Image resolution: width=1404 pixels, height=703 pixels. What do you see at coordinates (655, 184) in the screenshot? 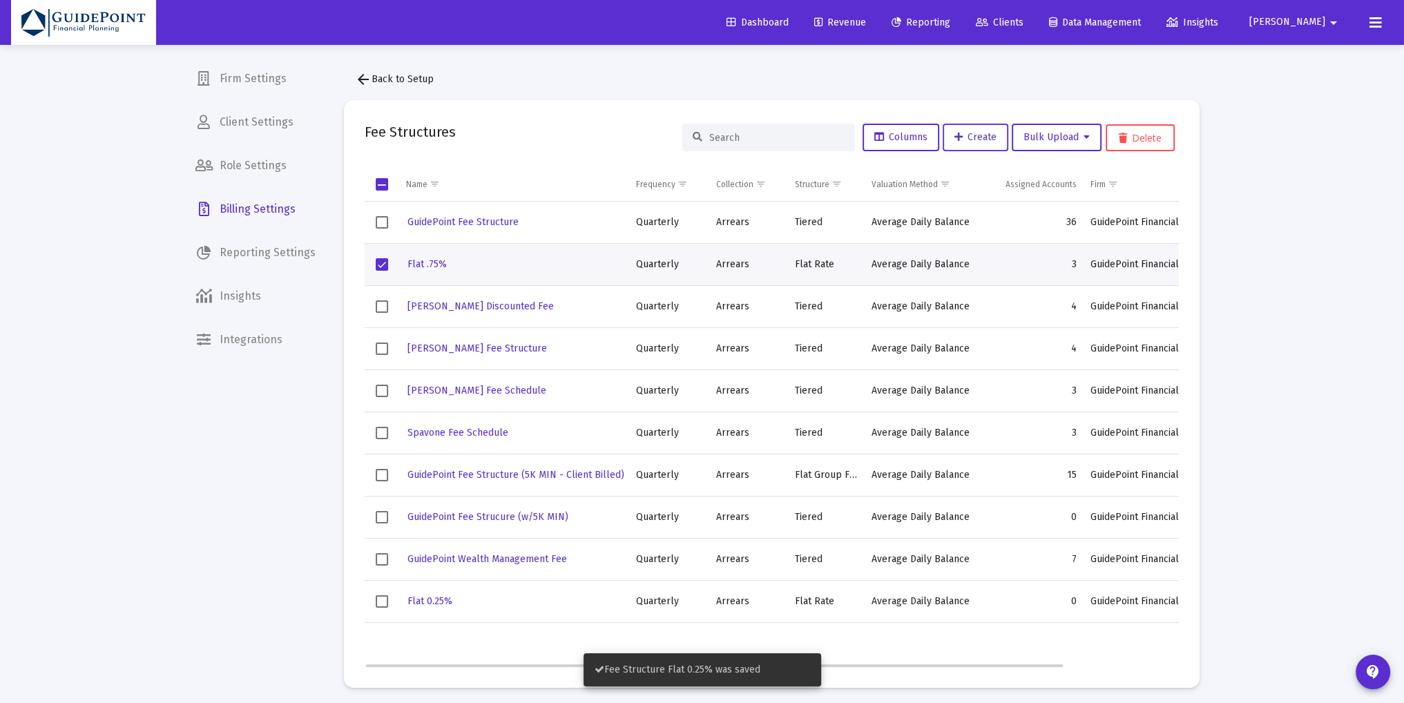
I see `div: Frequency` at bounding box center [655, 184].